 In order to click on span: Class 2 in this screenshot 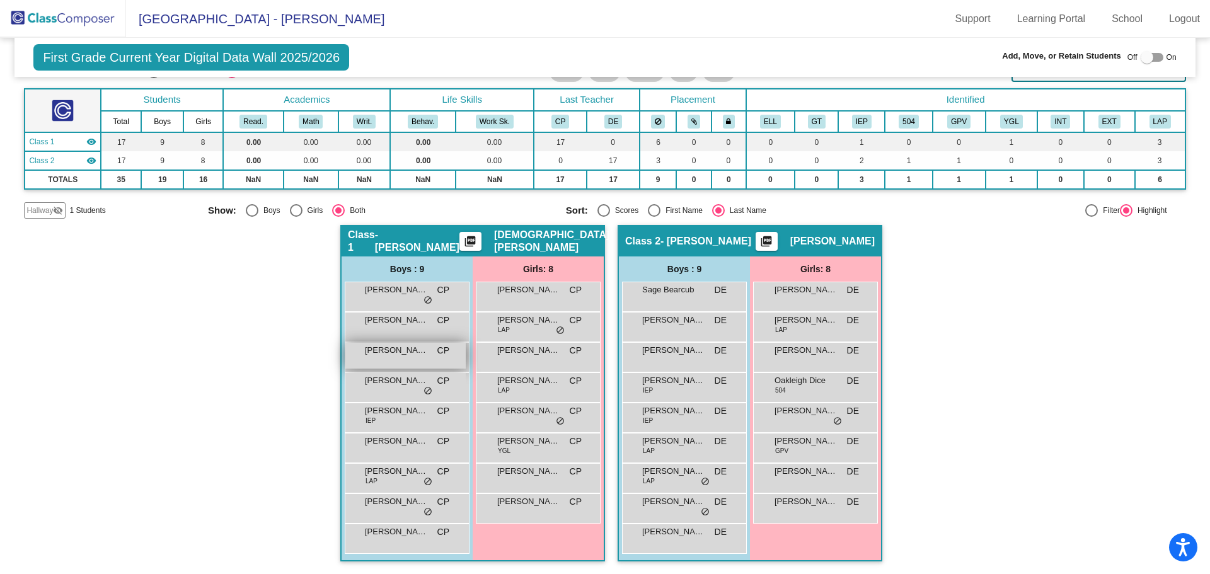, I will do `click(42, 161)`.